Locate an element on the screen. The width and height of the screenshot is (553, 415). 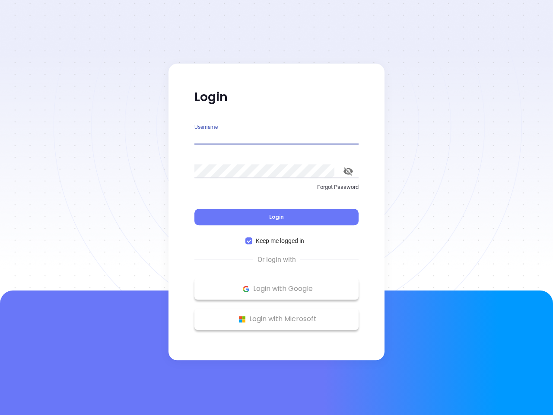
p: Login with Microsoft is located at coordinates (276, 319).